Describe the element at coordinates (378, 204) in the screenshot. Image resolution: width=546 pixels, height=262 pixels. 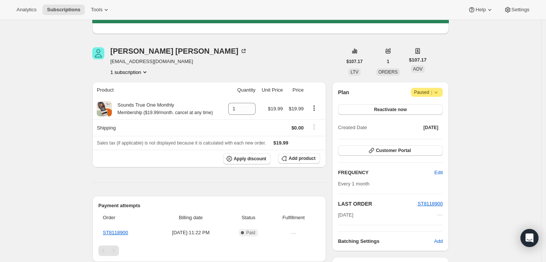
I see `h2: LAST ORDER` at that location.